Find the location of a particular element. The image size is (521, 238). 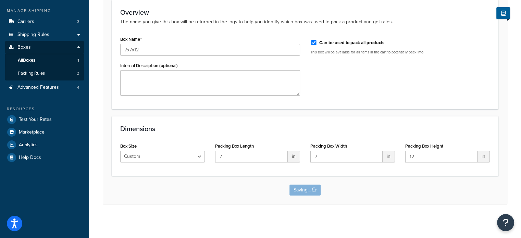

a: Test Your Rates is located at coordinates (45, 120).